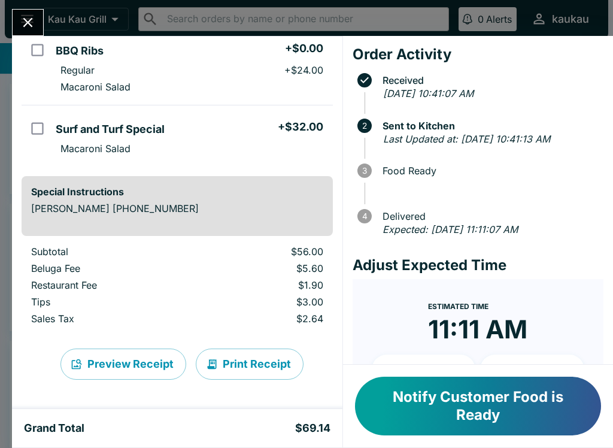  I want to click on button: Preview Receipt, so click(123, 364).